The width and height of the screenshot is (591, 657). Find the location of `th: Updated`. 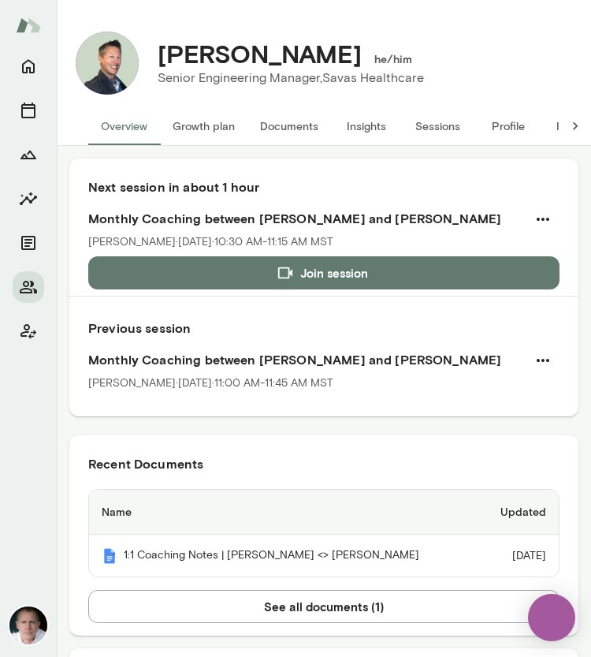

th: Updated is located at coordinates (519, 512).